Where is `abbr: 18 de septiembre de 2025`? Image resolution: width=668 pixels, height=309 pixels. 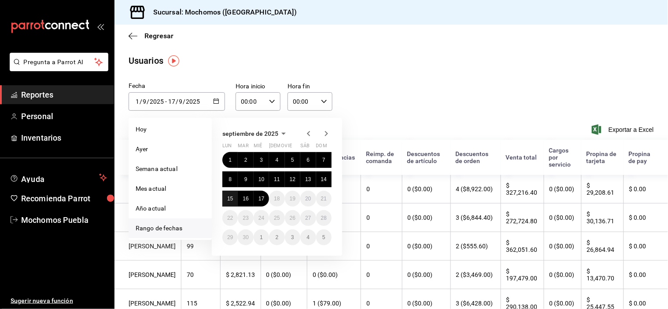
abbr: 18 de septiembre de 2025 is located at coordinates (276, 199).